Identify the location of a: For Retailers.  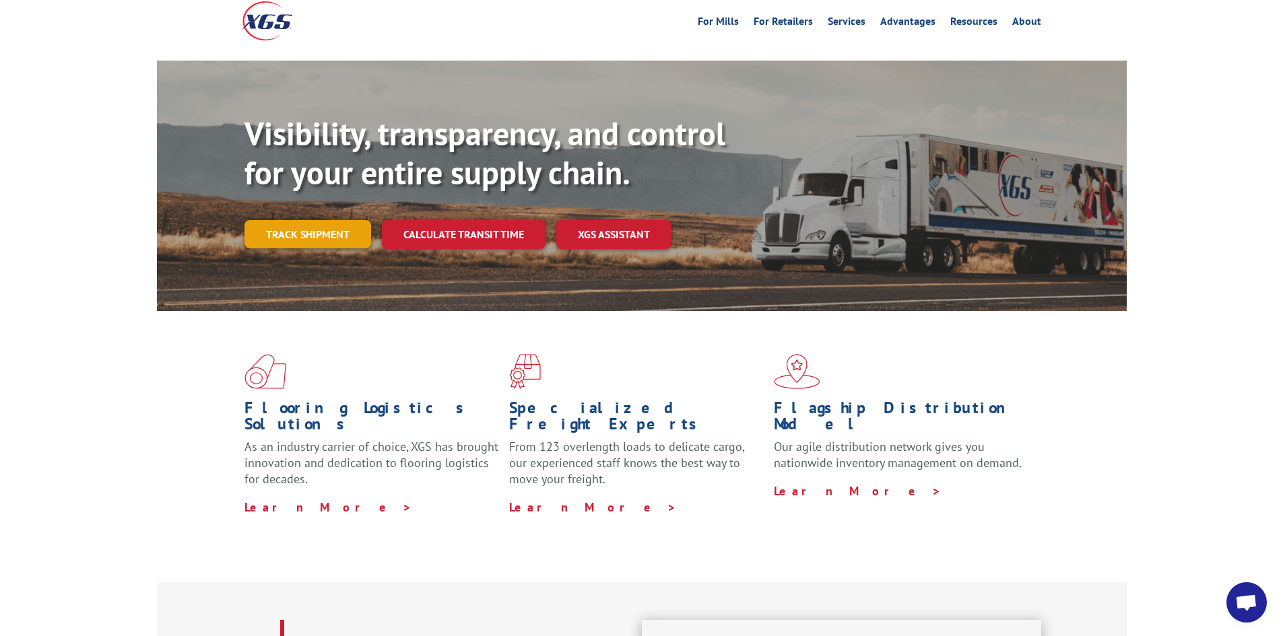
(783, 24).